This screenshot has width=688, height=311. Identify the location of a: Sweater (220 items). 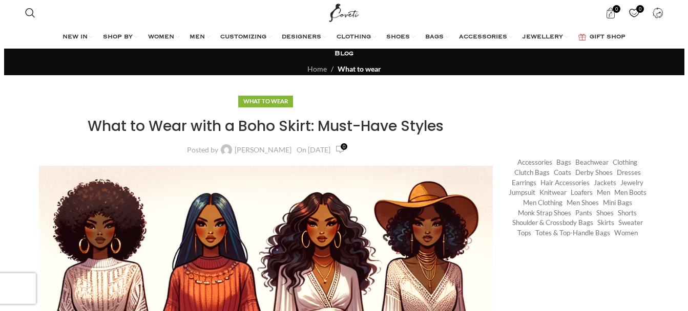
(630, 223).